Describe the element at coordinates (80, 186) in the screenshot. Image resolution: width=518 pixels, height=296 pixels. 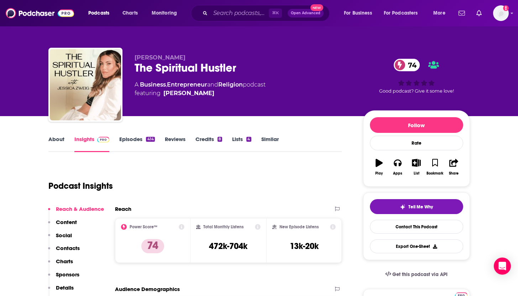
I see `h1: Podcast Insights` at that location.